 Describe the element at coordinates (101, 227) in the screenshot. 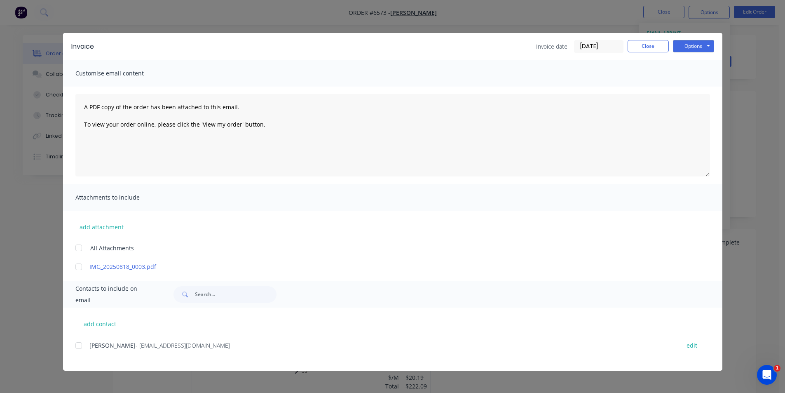

I see `button: add attachment` at that location.